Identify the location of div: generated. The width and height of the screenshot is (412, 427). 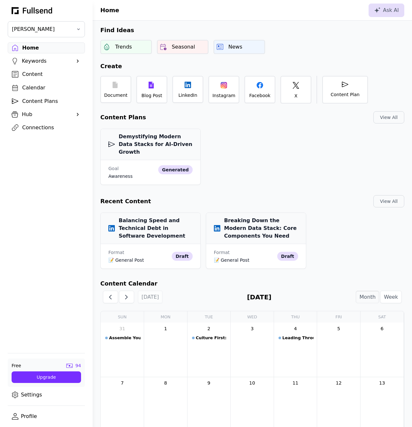
(175, 170).